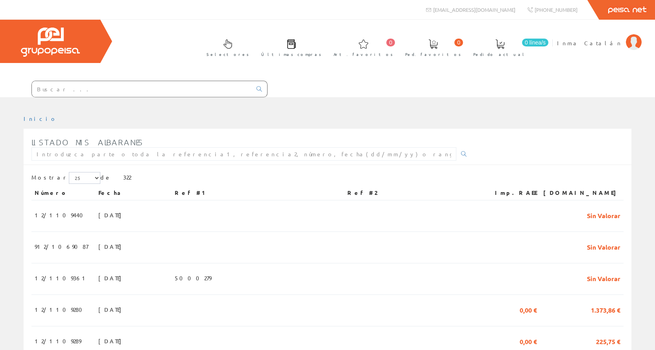 This screenshot has height=350, width=655. What do you see at coordinates (511, 193) in the screenshot?
I see `th: Imp.RAEE` at bounding box center [511, 193].